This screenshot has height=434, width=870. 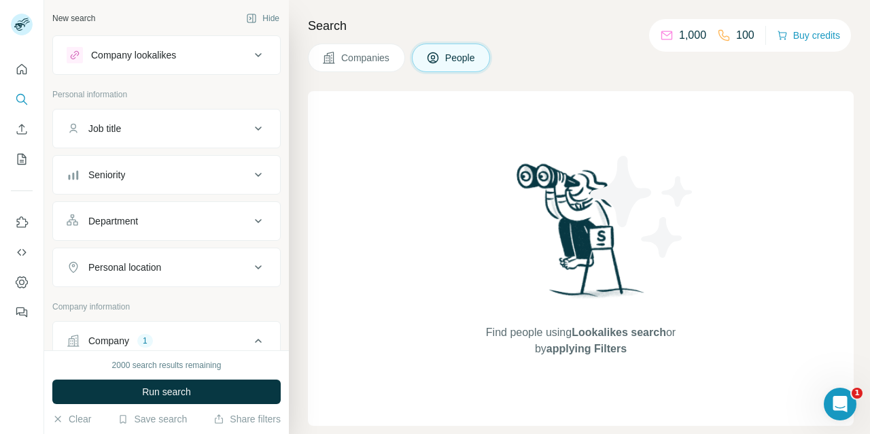 What do you see at coordinates (167, 392) in the screenshot?
I see `span: Run search` at bounding box center [167, 392].